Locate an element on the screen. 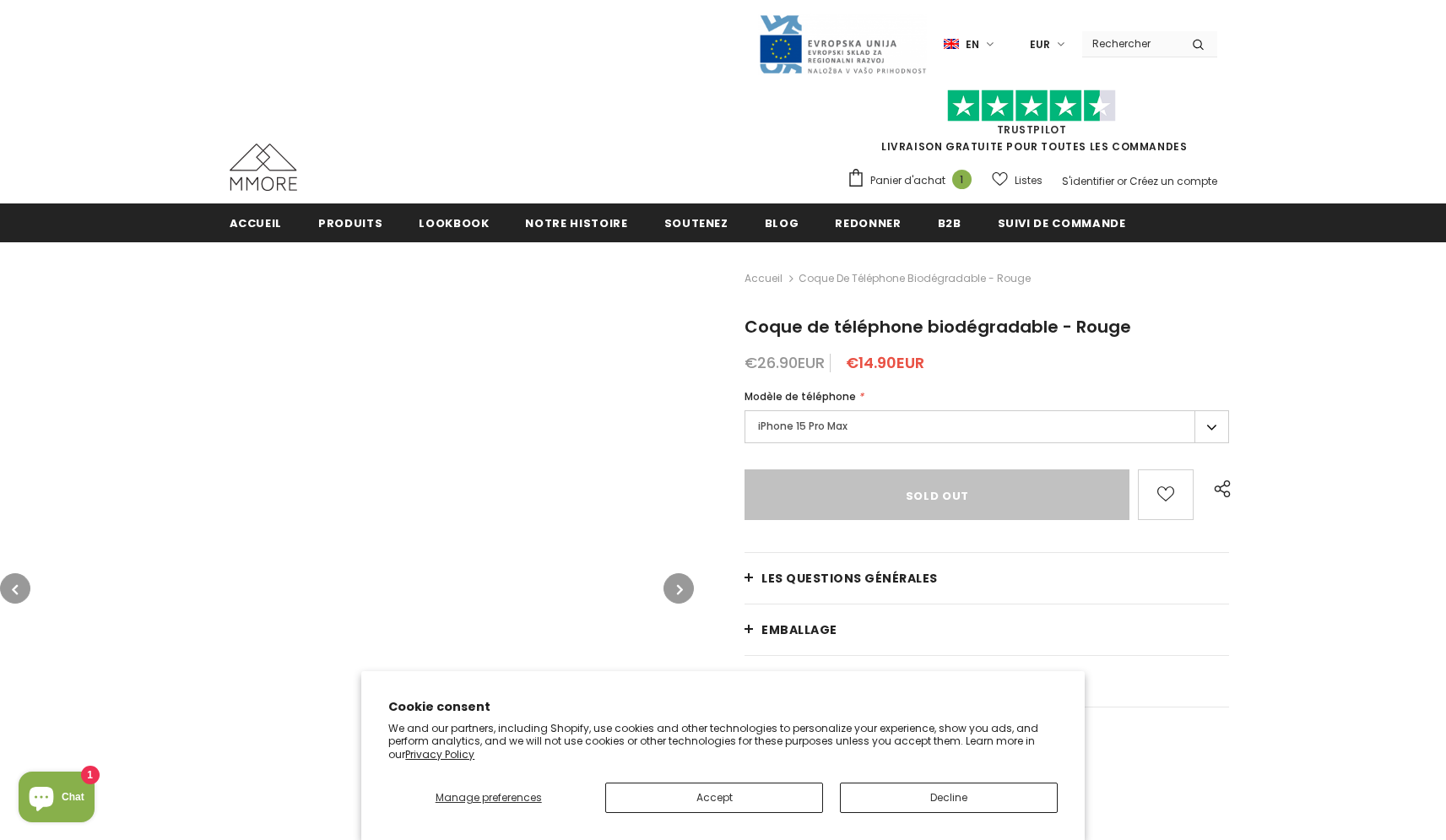 This screenshot has width=1446, height=840. span: B2B is located at coordinates (949, 223).